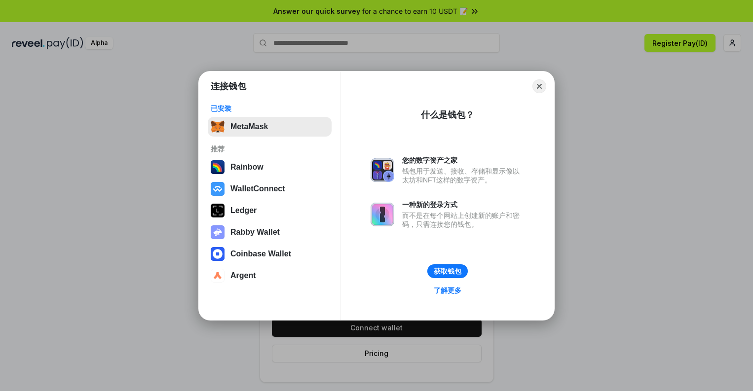  Describe the element at coordinates (447, 271) in the screenshot. I see `div: 获取钱包` at that location.